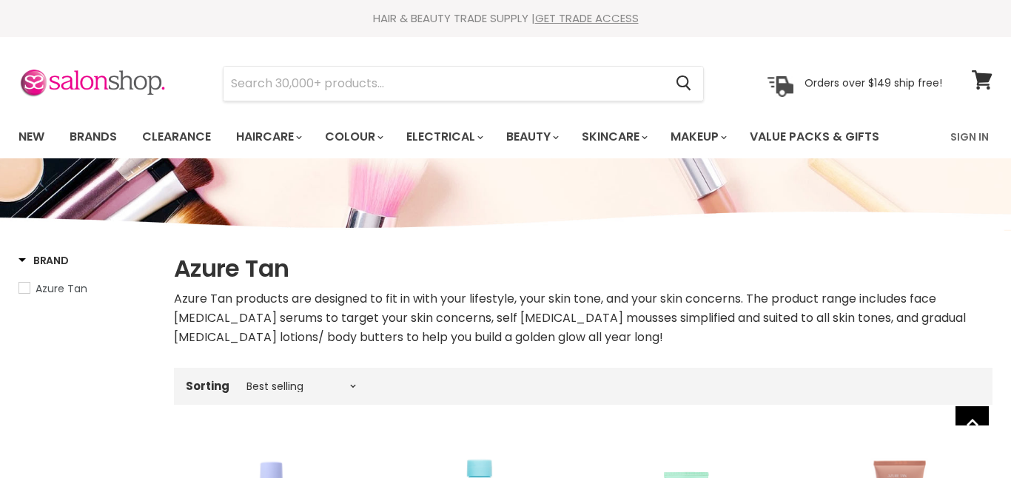 The height and width of the screenshot is (478, 1011). What do you see at coordinates (532, 137) in the screenshot?
I see `a: Beauty` at bounding box center [532, 137].